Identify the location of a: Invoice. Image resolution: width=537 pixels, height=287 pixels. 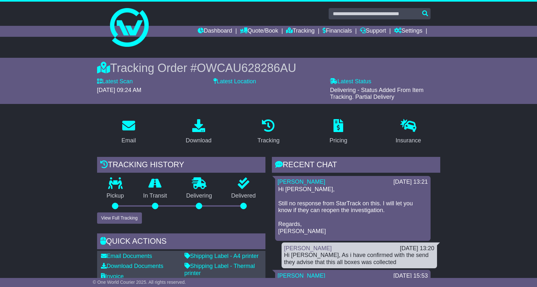
(112, 276).